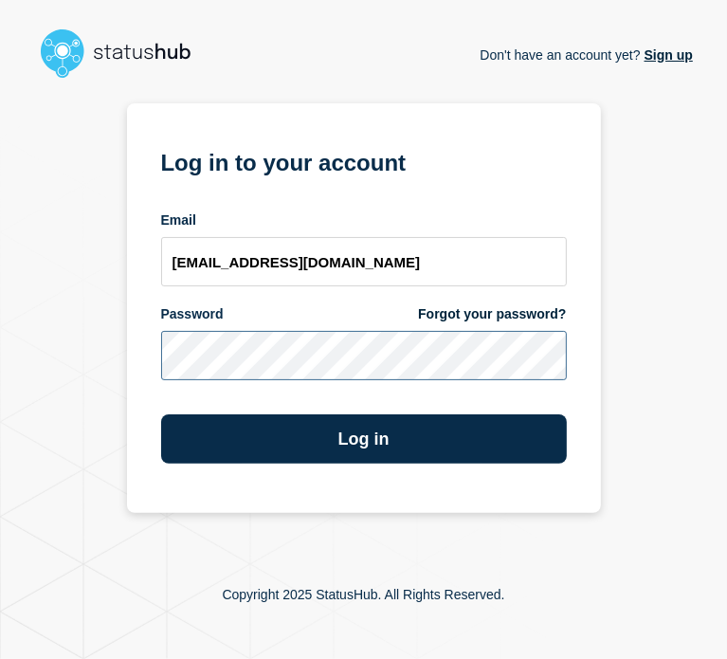 Image resolution: width=727 pixels, height=659 pixels. I want to click on input: email input, so click(364, 262).